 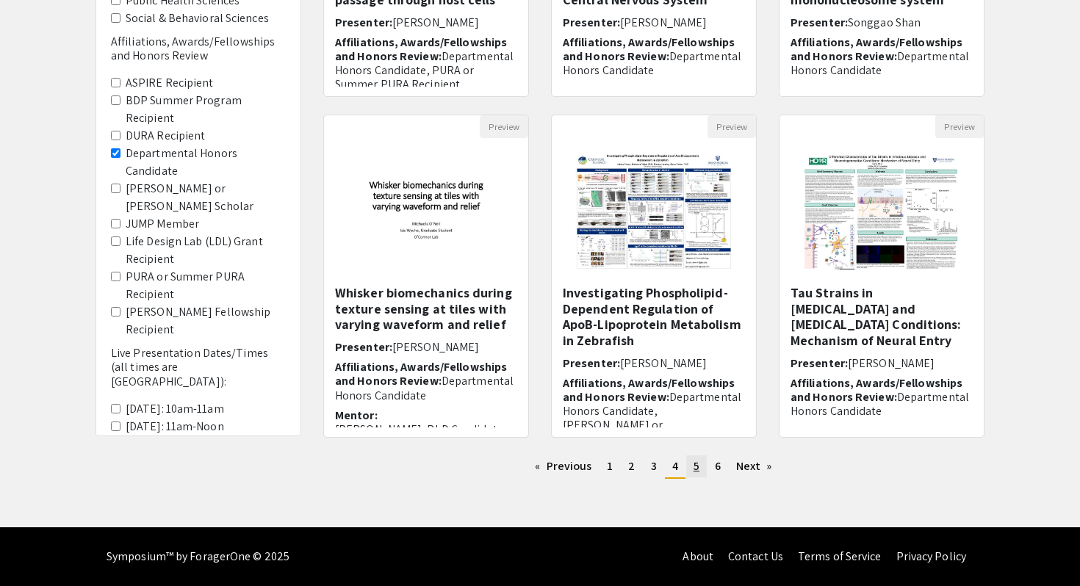 What do you see at coordinates (881, 212) in the screenshot?
I see `img: <p><span style="color: black;">Tau Strains in Infectious Disease and Neurodegenerative Conditions...` at bounding box center [881, 212].